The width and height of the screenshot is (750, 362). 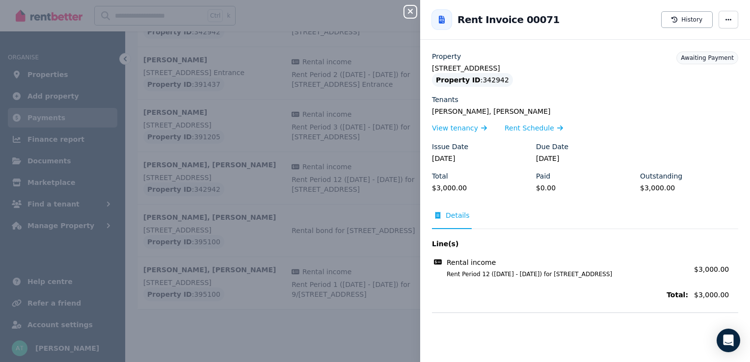 What do you see at coordinates (440, 176) in the screenshot?
I see `label: Total` at bounding box center [440, 176].